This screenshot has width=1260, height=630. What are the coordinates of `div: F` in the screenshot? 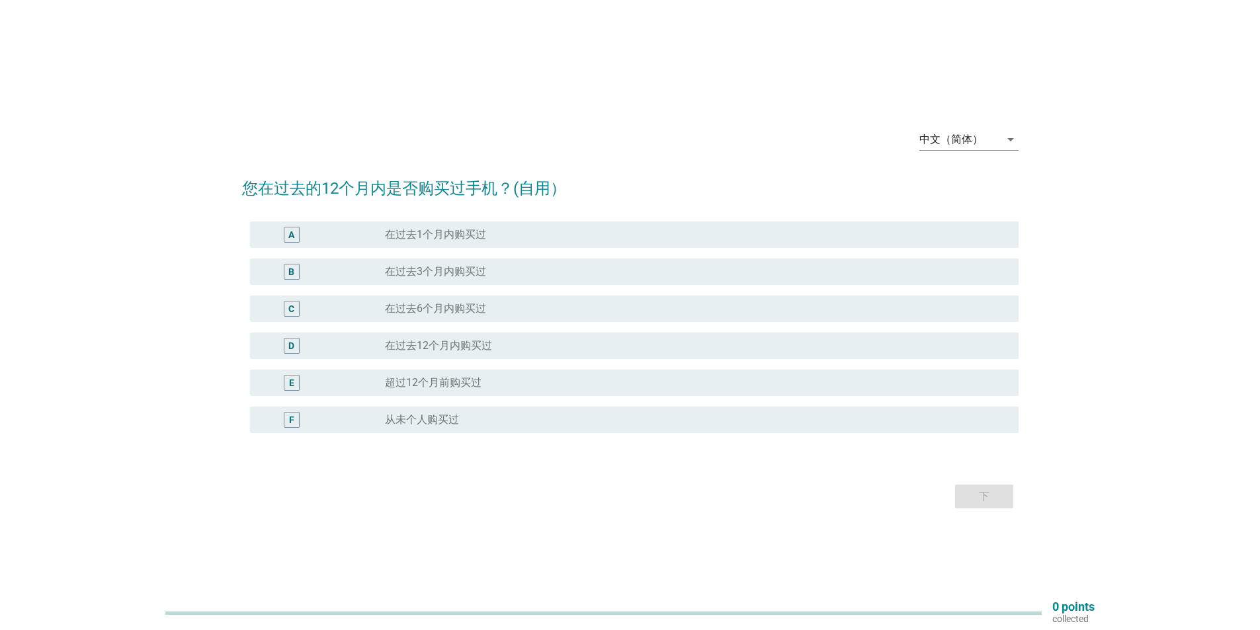 It's located at (292, 419).